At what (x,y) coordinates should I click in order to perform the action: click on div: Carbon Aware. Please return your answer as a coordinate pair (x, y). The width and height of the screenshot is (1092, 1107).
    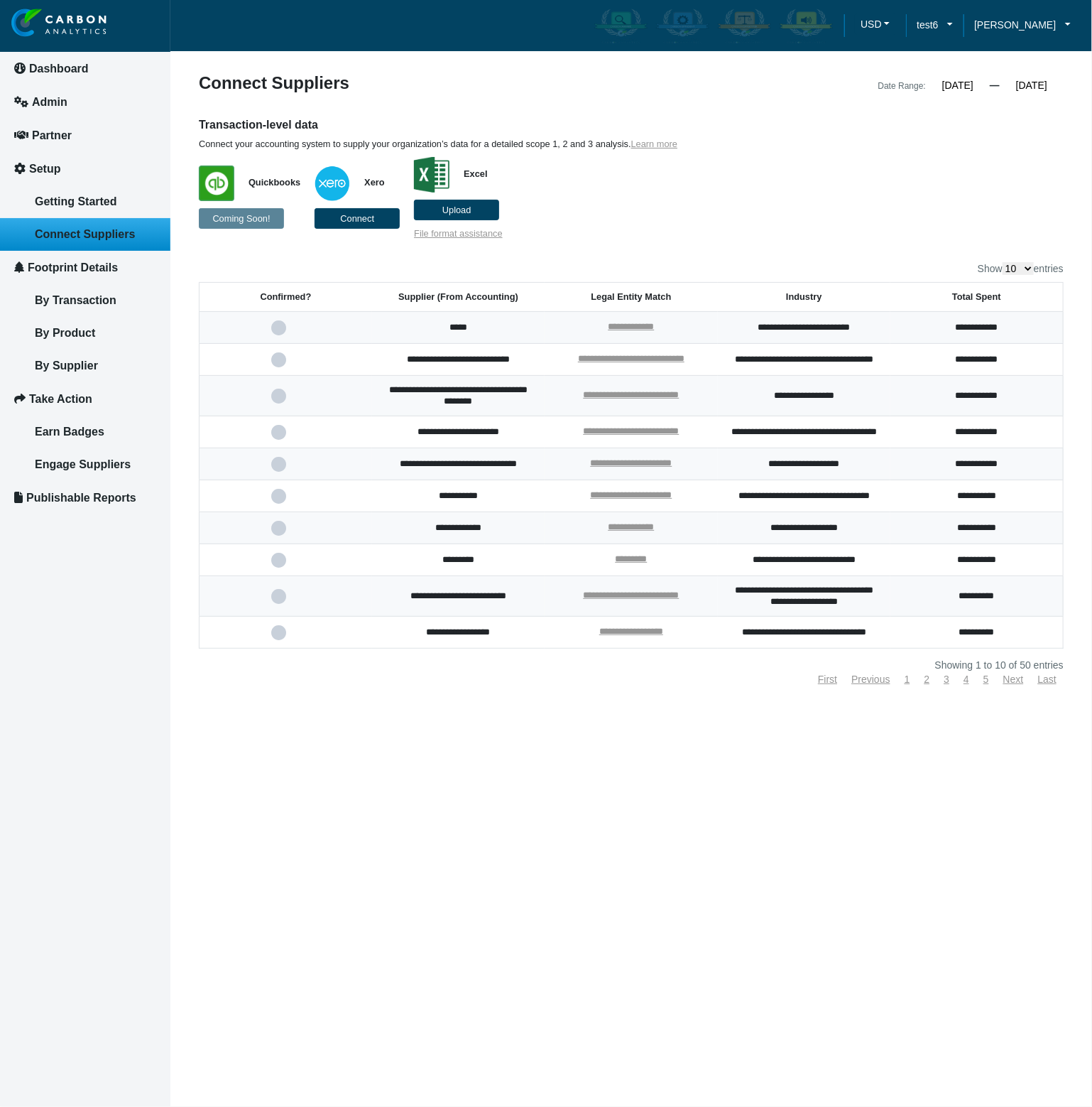
    Looking at the image, I should click on (621, 26).